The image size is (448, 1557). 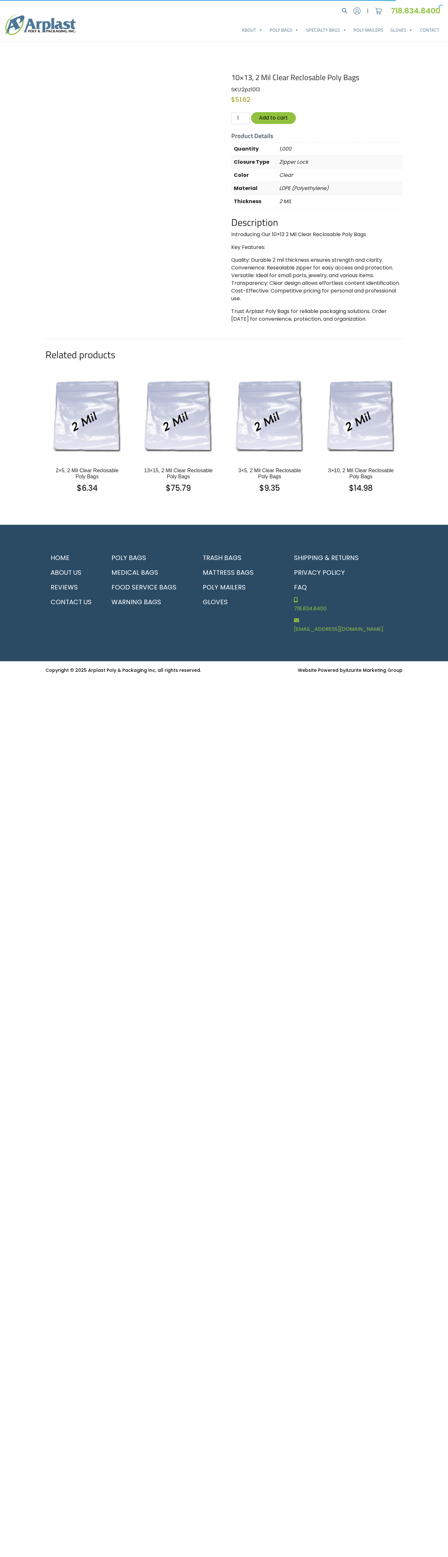 I want to click on a: 3×10, 2 Mil Clear Reclosable Poly Bags $14.98, so click(x=361, y=481).